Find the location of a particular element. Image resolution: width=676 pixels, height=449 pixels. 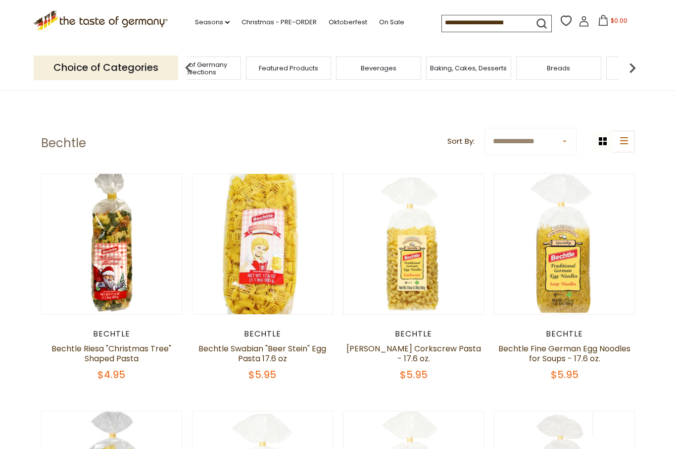

a: Bechtle Swabian "Beer Stein" Egg Pasta 17.6 oz is located at coordinates (262, 353).